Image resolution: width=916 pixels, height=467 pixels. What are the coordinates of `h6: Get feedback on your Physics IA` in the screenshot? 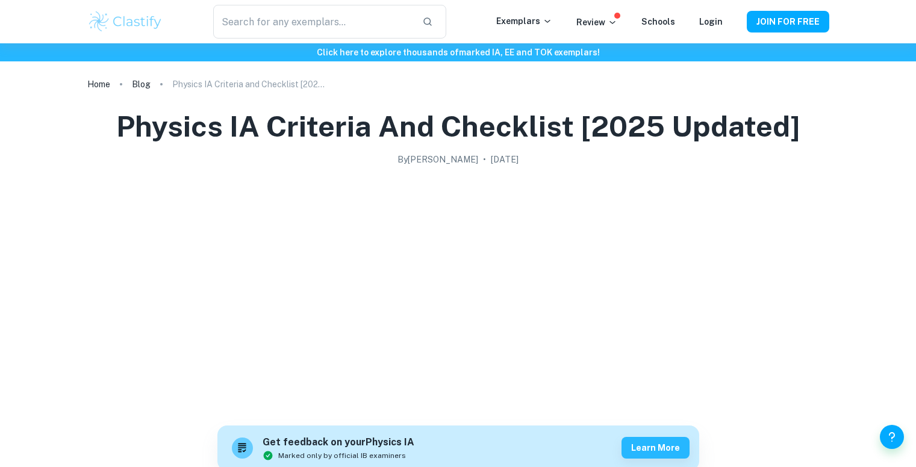 It's located at (338, 442).